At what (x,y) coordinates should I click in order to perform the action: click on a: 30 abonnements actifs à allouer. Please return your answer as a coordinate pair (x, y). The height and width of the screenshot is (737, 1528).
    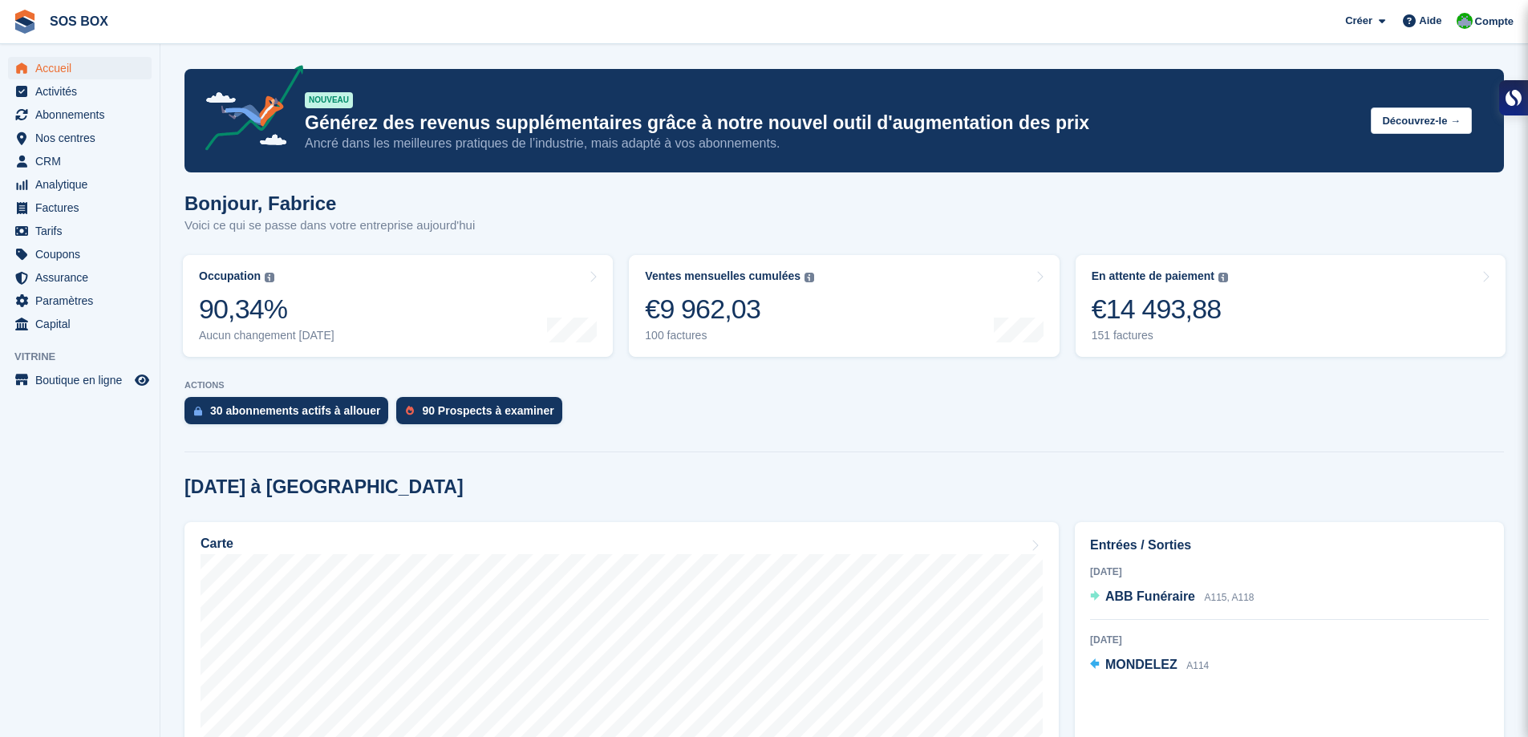
    Looking at the image, I should click on (290, 415).